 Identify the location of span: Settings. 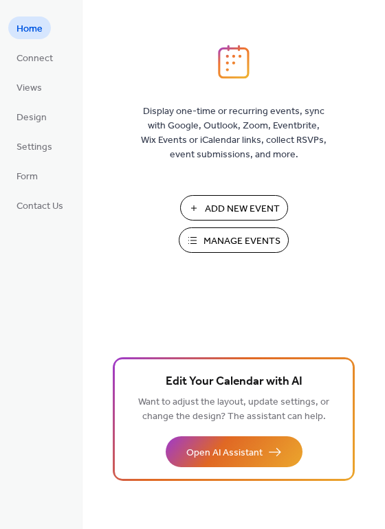
(34, 147).